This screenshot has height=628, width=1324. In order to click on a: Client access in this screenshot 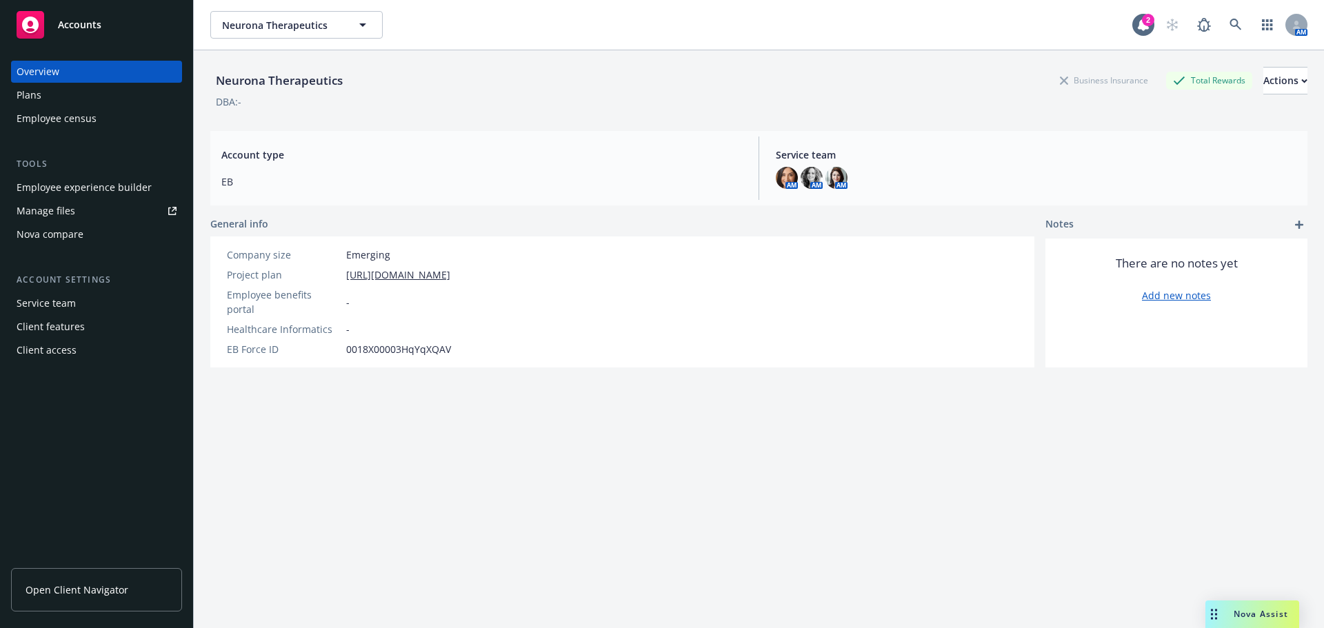, I will do `click(97, 350)`.